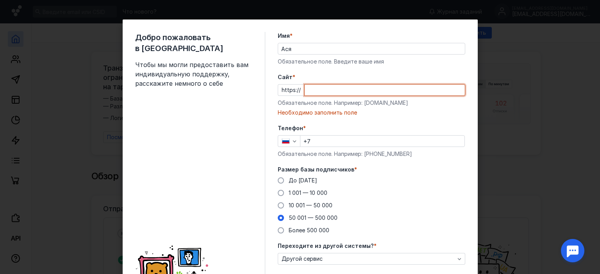 This screenshot has width=600, height=274. What do you see at coordinates (326, 246) in the screenshot?
I see `span: Переходите из другой системы?` at bounding box center [326, 246].